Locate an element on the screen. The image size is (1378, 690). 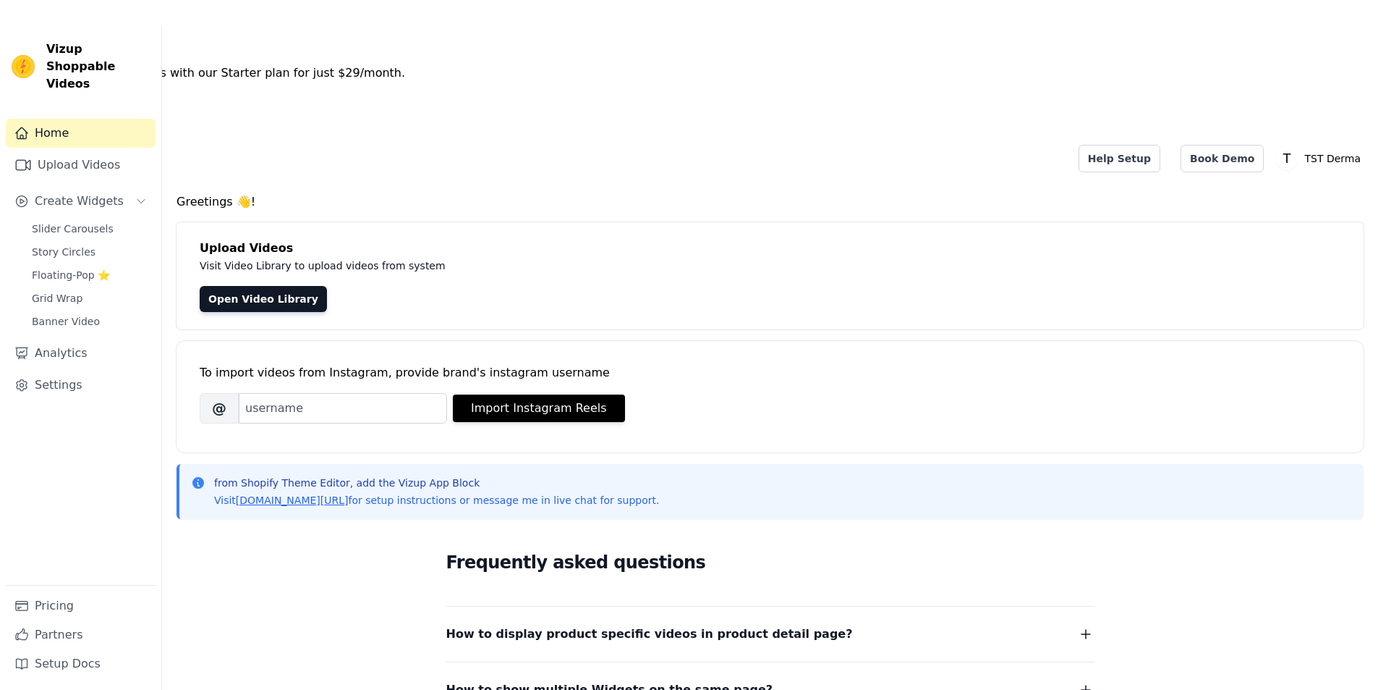
button: How to display product specific videos in product detail page? is located at coordinates (771, 634).